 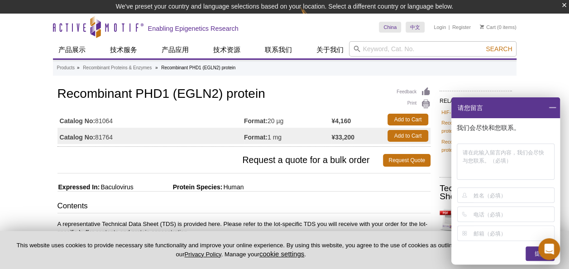 What do you see at coordinates (330, 50) in the screenshot?
I see `a: 关于我们` at bounding box center [330, 50].